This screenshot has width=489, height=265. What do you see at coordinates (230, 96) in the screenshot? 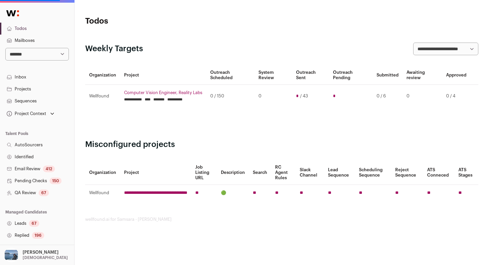
I see `td: 0 / 150` at bounding box center [230, 96].